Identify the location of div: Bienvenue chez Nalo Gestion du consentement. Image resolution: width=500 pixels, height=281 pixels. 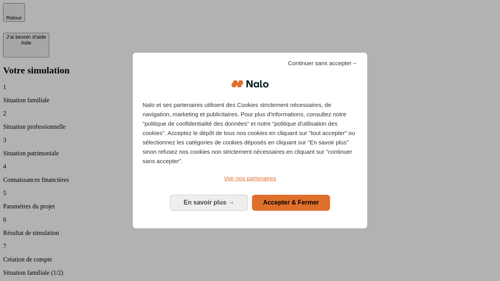
(250, 140).